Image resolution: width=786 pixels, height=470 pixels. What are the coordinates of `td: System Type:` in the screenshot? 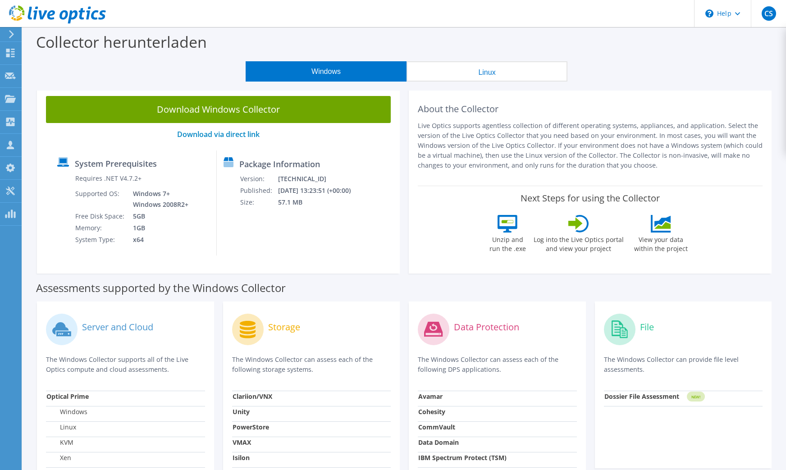 It's located at (100, 240).